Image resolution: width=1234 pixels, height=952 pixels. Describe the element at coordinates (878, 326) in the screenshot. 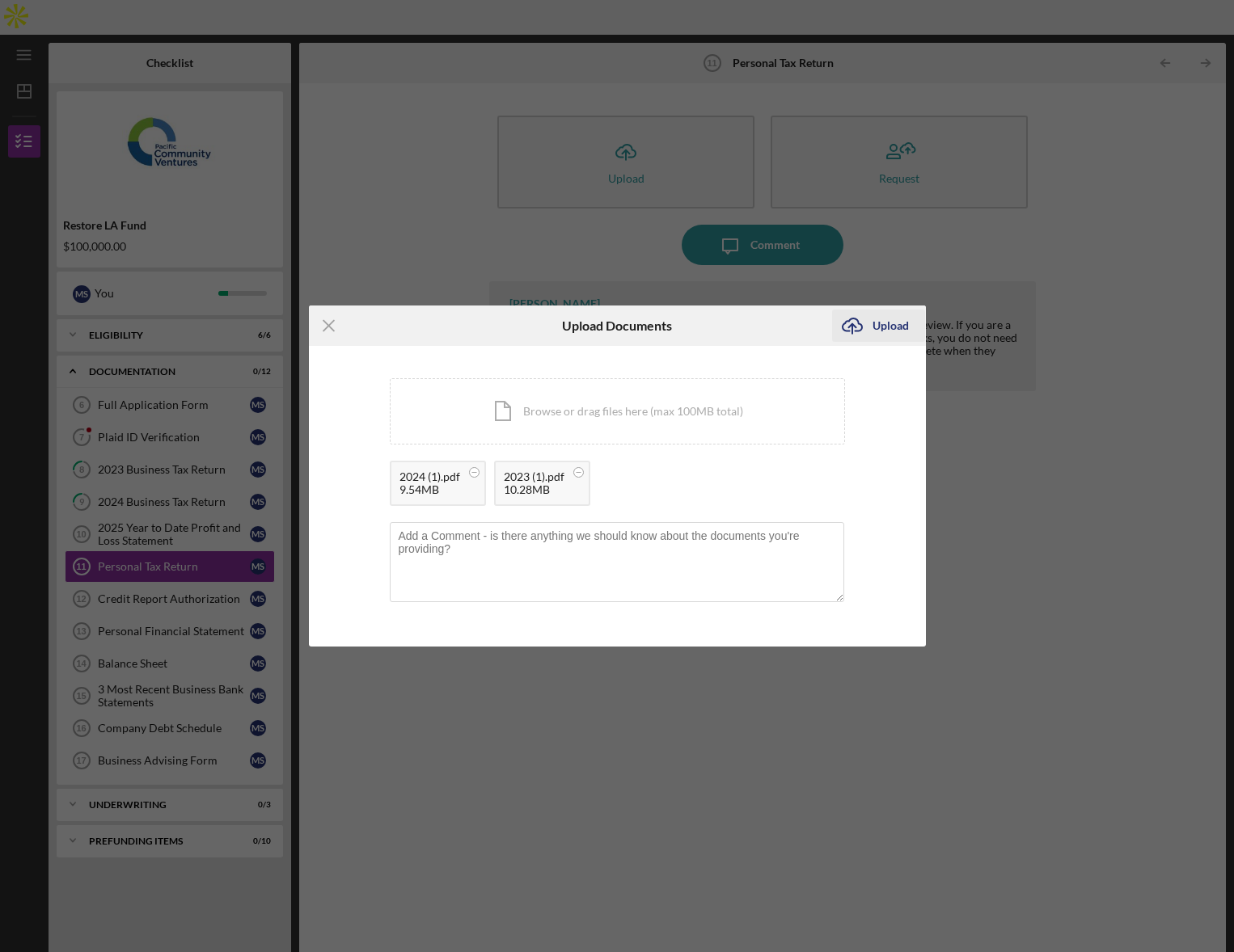

I see `button: Upload` at that location.